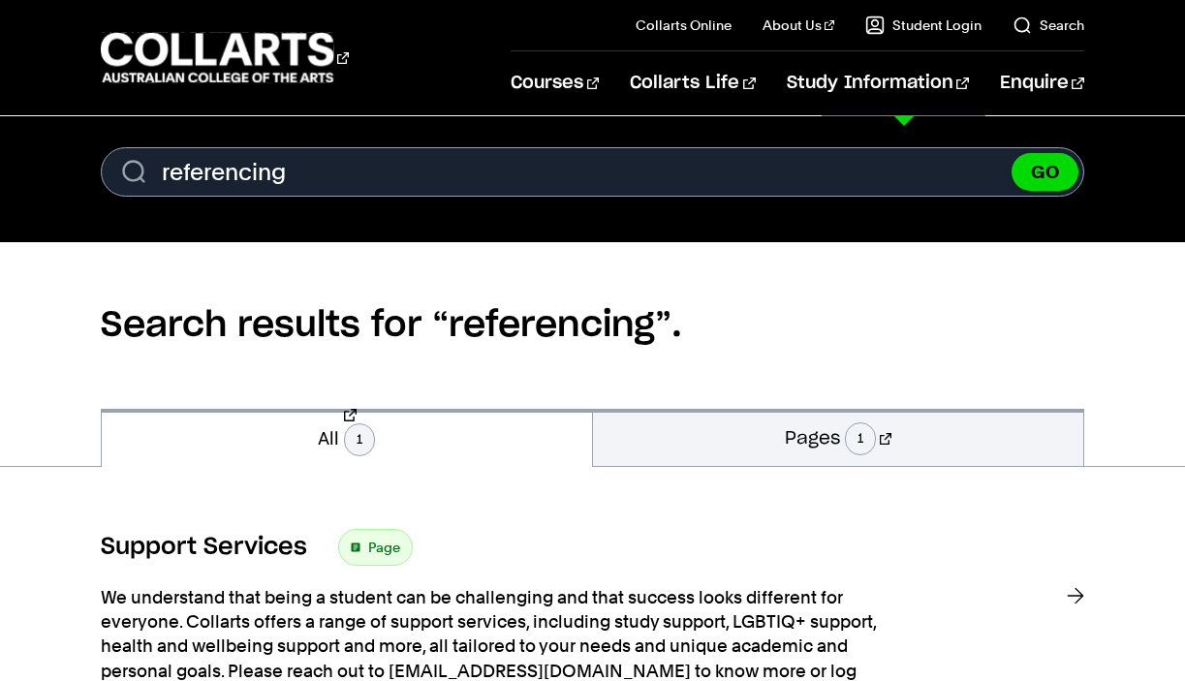  Describe the element at coordinates (1041, 83) in the screenshot. I see `a: Enquire` at that location.